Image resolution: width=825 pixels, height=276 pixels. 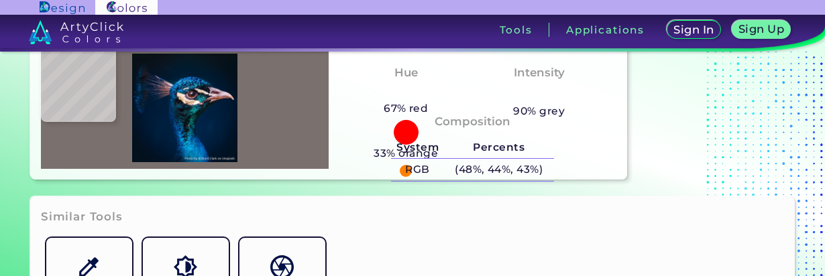 What do you see at coordinates (417, 147) in the screenshot?
I see `h5: System` at bounding box center [417, 147].